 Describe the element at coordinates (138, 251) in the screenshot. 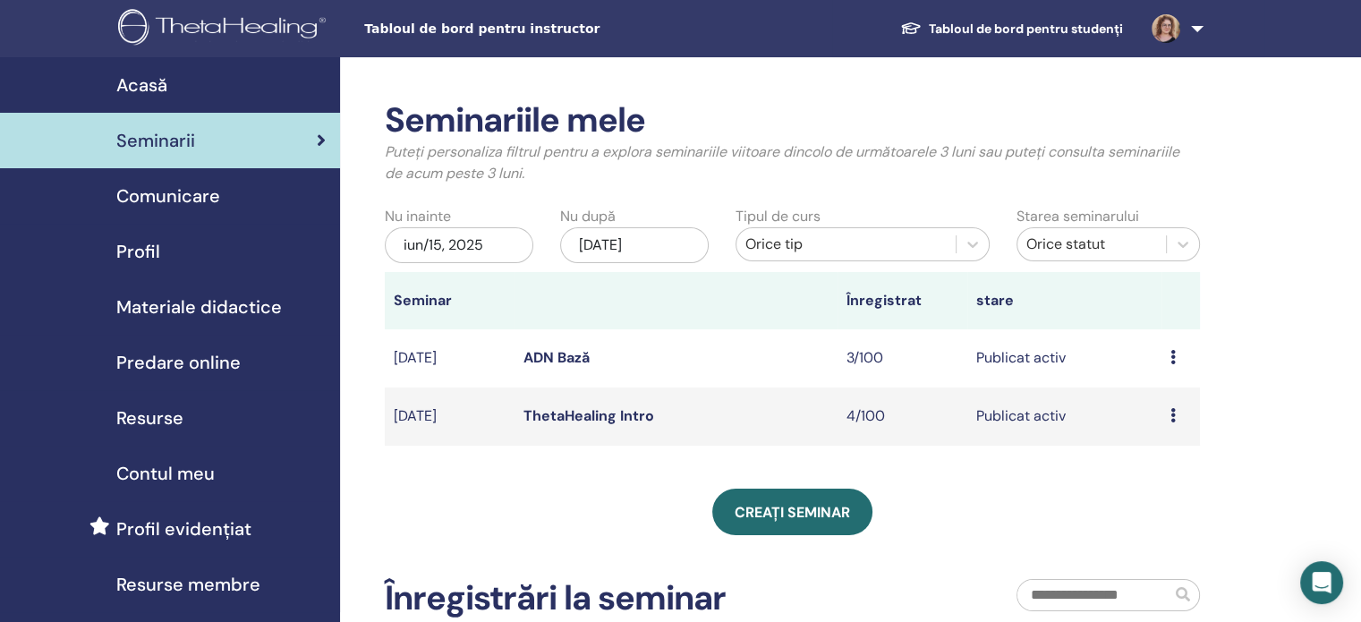

I see `span: Profil` at that location.